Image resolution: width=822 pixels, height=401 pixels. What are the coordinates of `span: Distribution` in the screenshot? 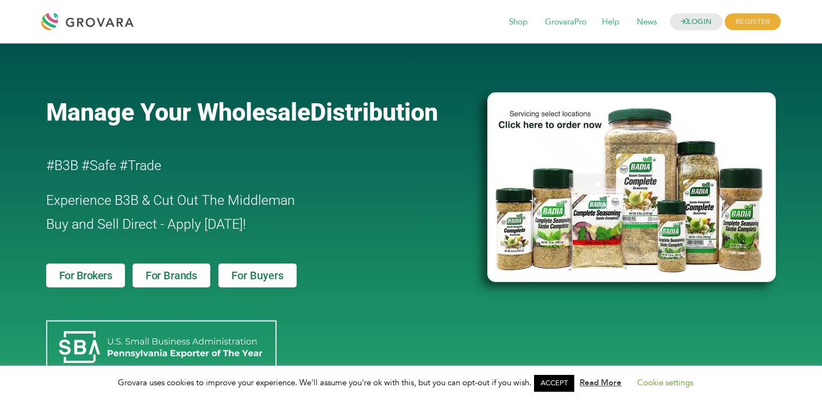 It's located at (374, 112).